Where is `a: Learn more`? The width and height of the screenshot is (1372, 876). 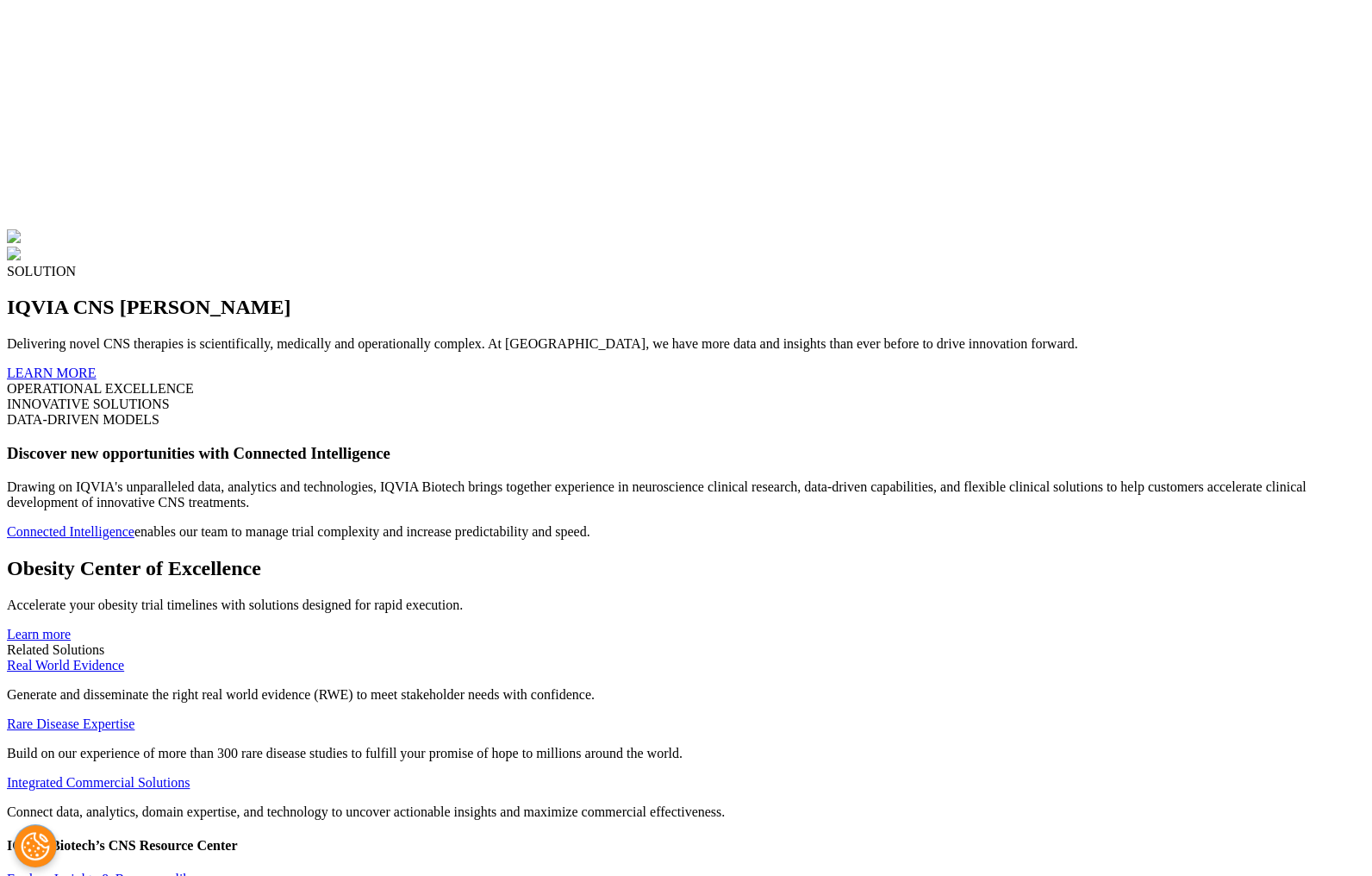
a: Learn more is located at coordinates (39, 634).